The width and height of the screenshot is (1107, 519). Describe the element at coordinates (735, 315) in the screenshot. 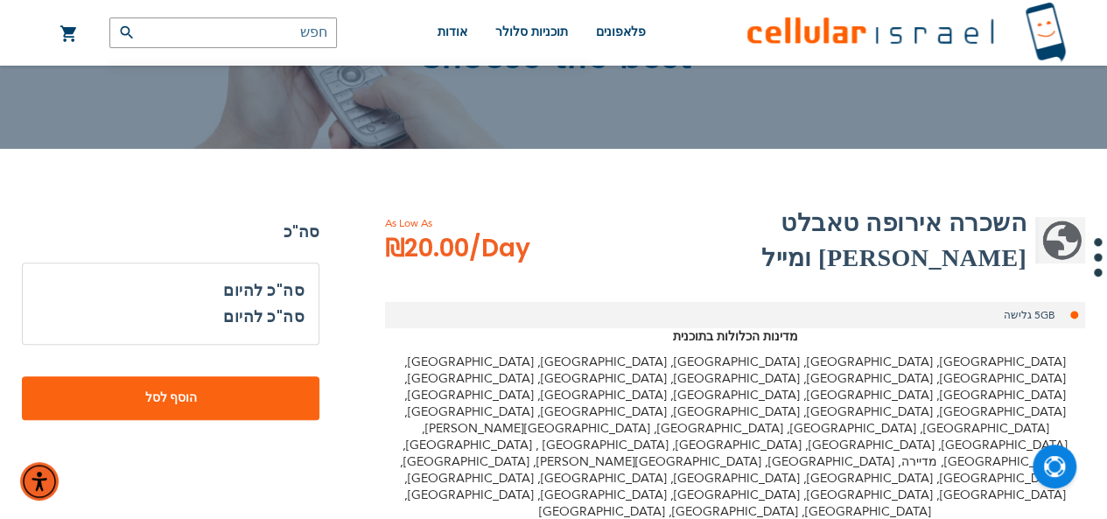

I see `li: 5GB גלישה` at that location.